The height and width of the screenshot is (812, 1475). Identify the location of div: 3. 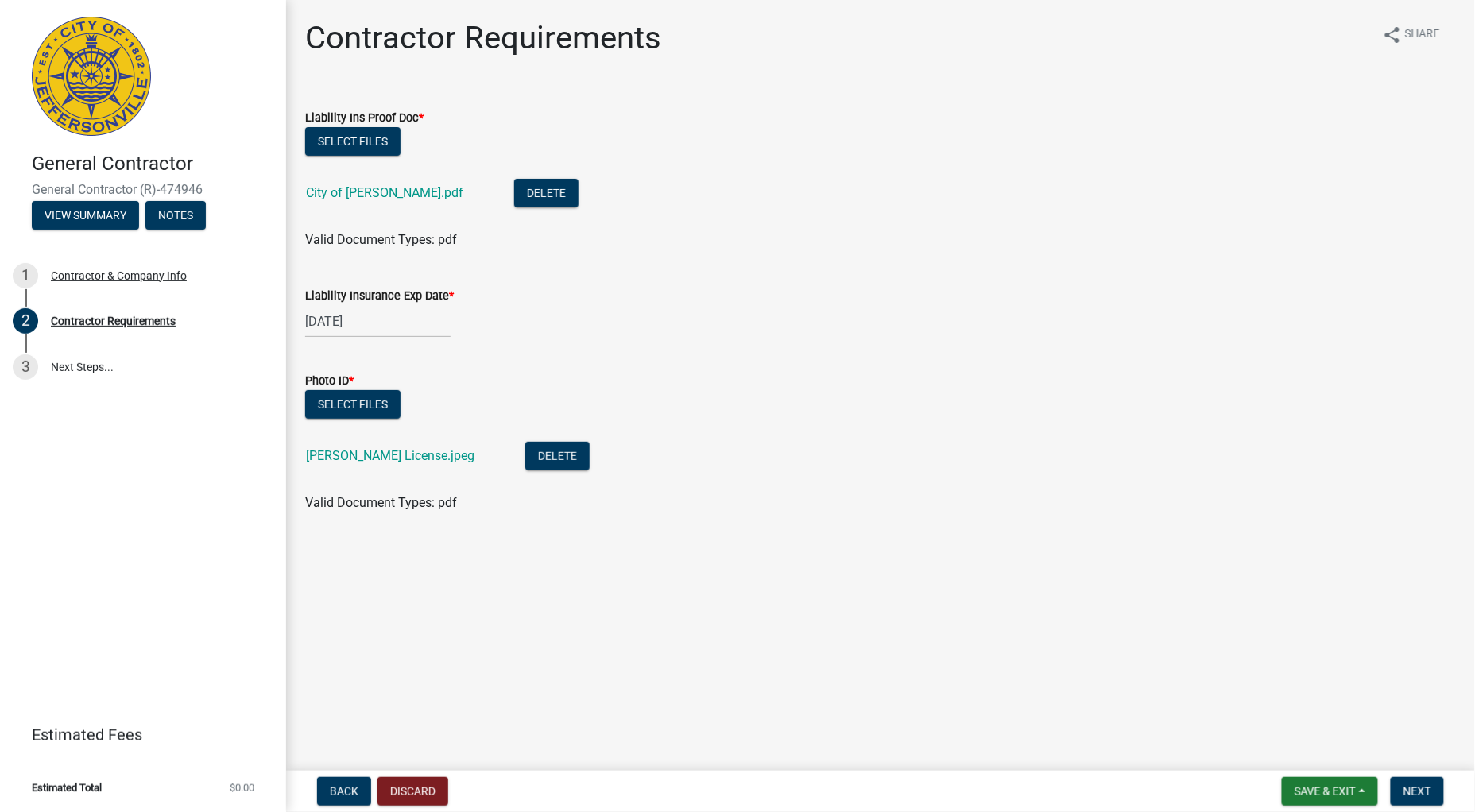
(25, 367).